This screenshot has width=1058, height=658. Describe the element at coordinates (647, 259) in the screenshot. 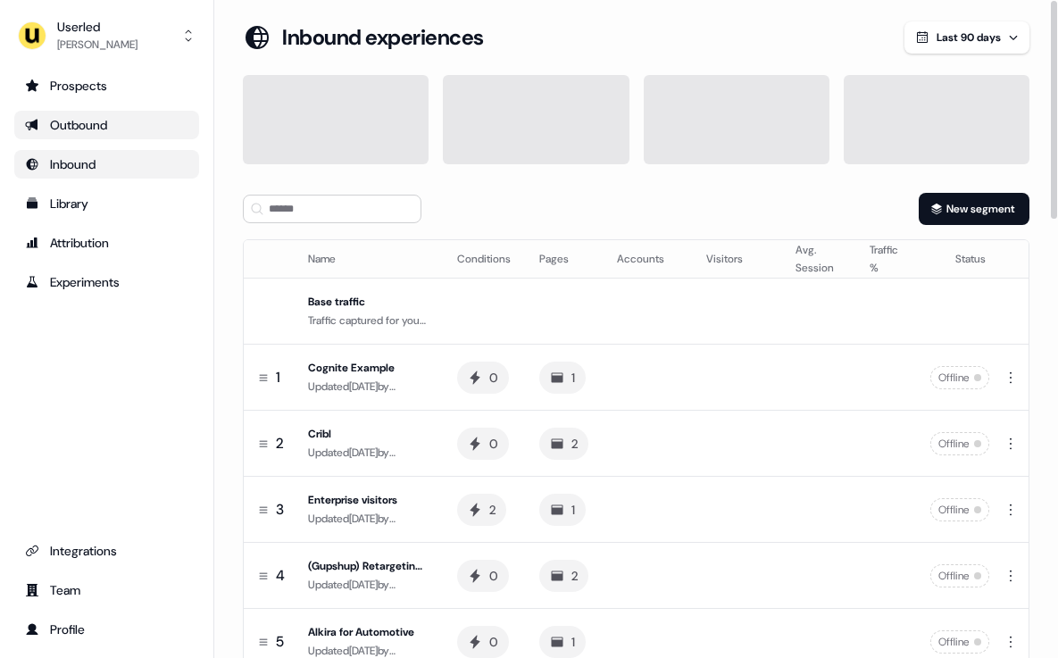

I see `th: Accounts` at that location.